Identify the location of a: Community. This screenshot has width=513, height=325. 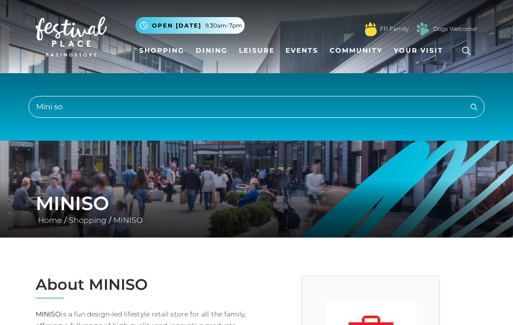
(356, 50).